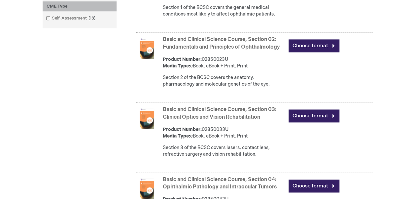 This screenshot has height=199, width=415. I want to click on img: Basic and Clinical Science Course, Section 04: Ophthalmic Pathology and Intraocular Tumors, so click(147, 188).